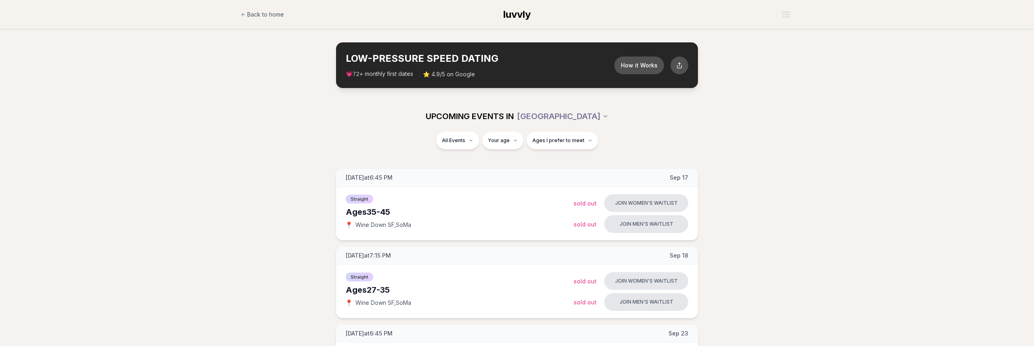 Image resolution: width=1034 pixels, height=346 pixels. Describe the element at coordinates (517, 15) in the screenshot. I see `a: luvvly` at that location.